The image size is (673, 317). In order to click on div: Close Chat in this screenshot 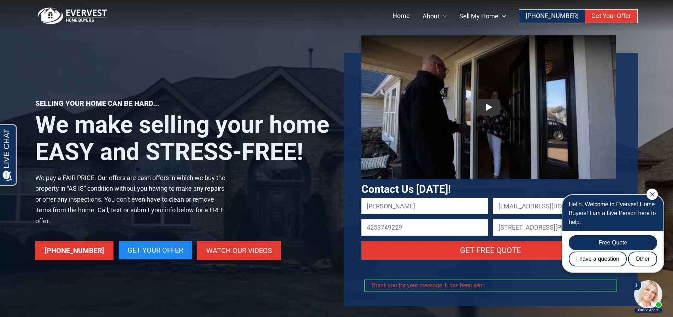, I will do `click(99, 6)`.